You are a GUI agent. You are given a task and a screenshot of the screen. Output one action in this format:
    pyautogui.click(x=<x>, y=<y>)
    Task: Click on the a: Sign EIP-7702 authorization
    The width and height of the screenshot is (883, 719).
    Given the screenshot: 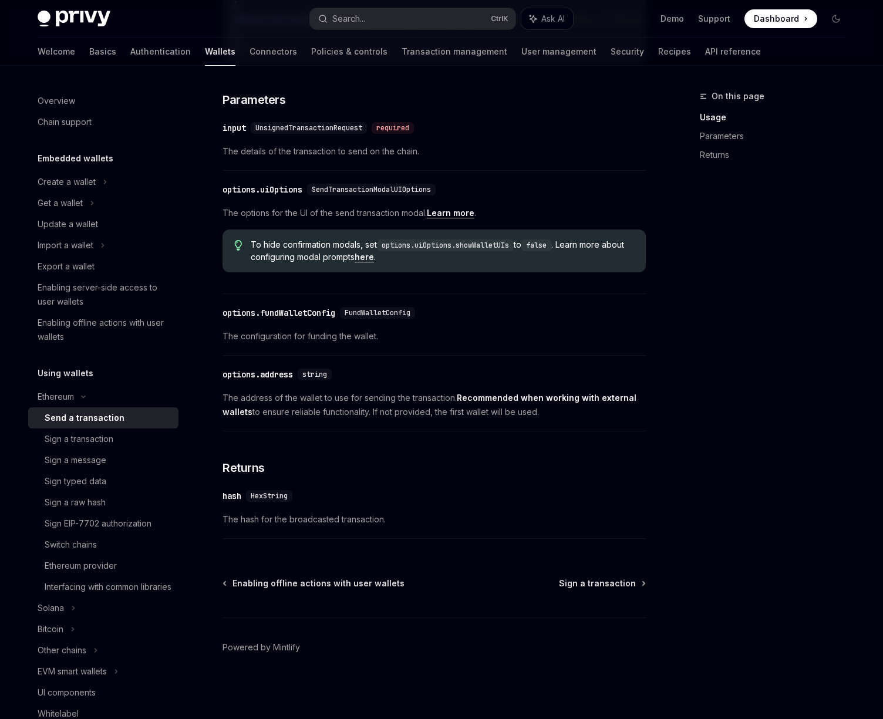 What is the action you would take?
    pyautogui.click(x=103, y=524)
    